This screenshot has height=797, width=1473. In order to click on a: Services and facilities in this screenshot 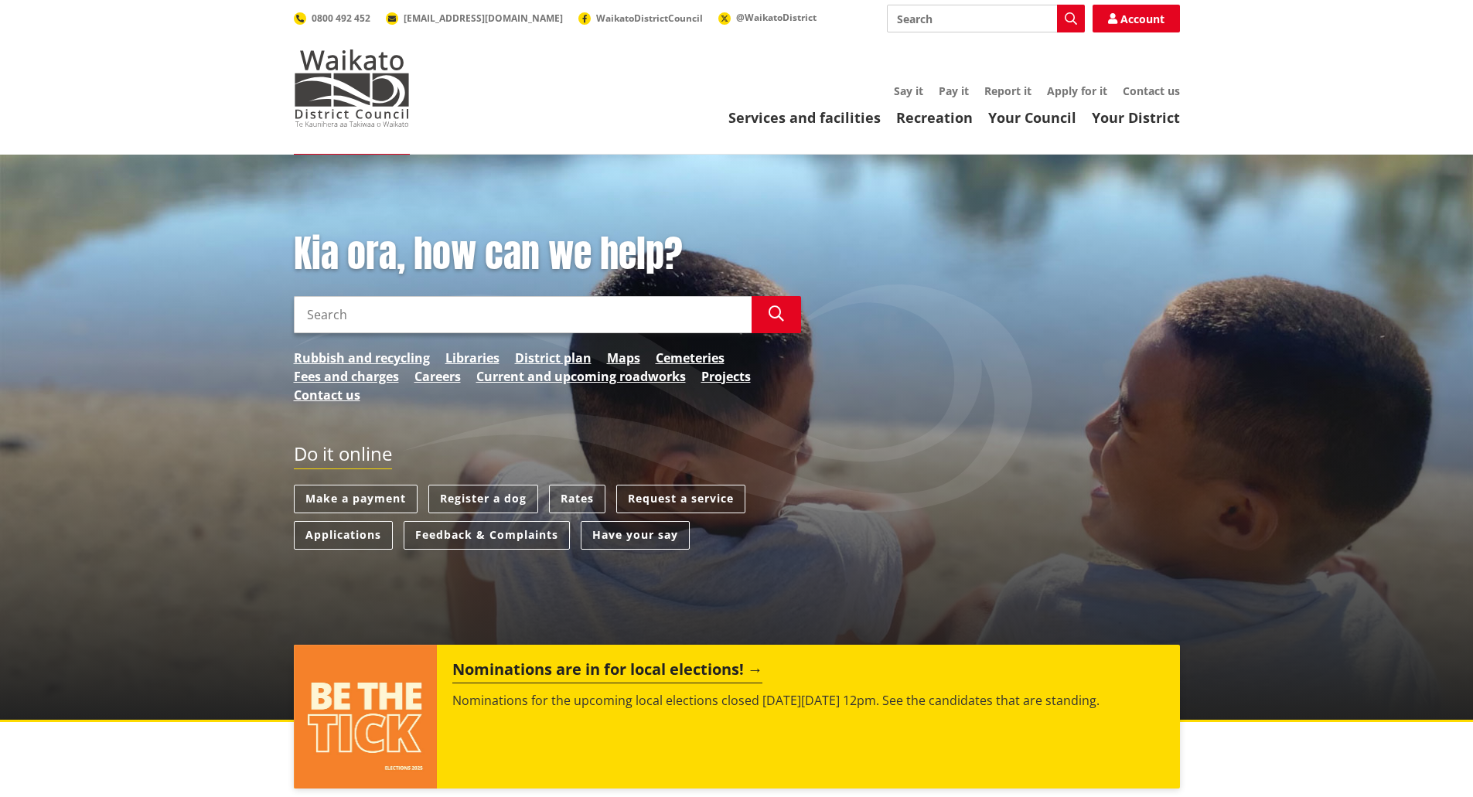, I will do `click(804, 118)`.